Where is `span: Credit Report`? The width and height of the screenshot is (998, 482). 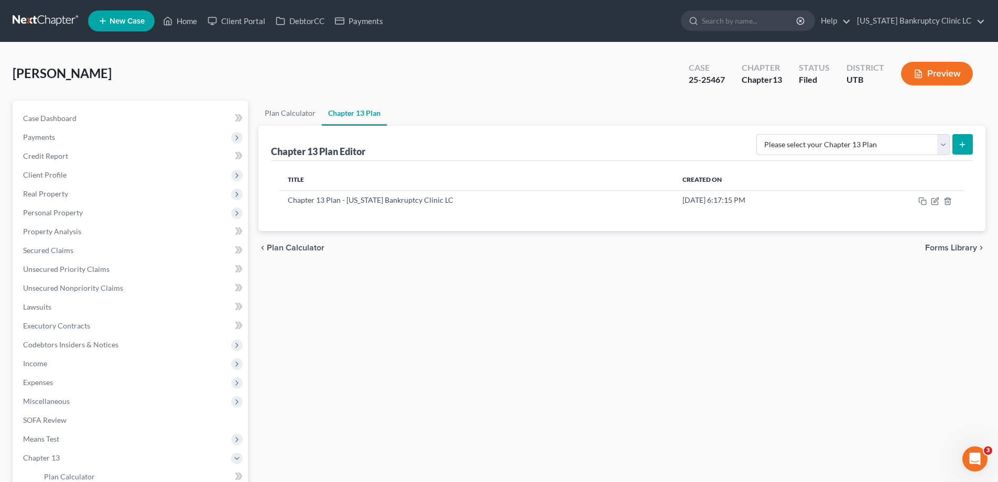
span: Credit Report is located at coordinates (46, 156).